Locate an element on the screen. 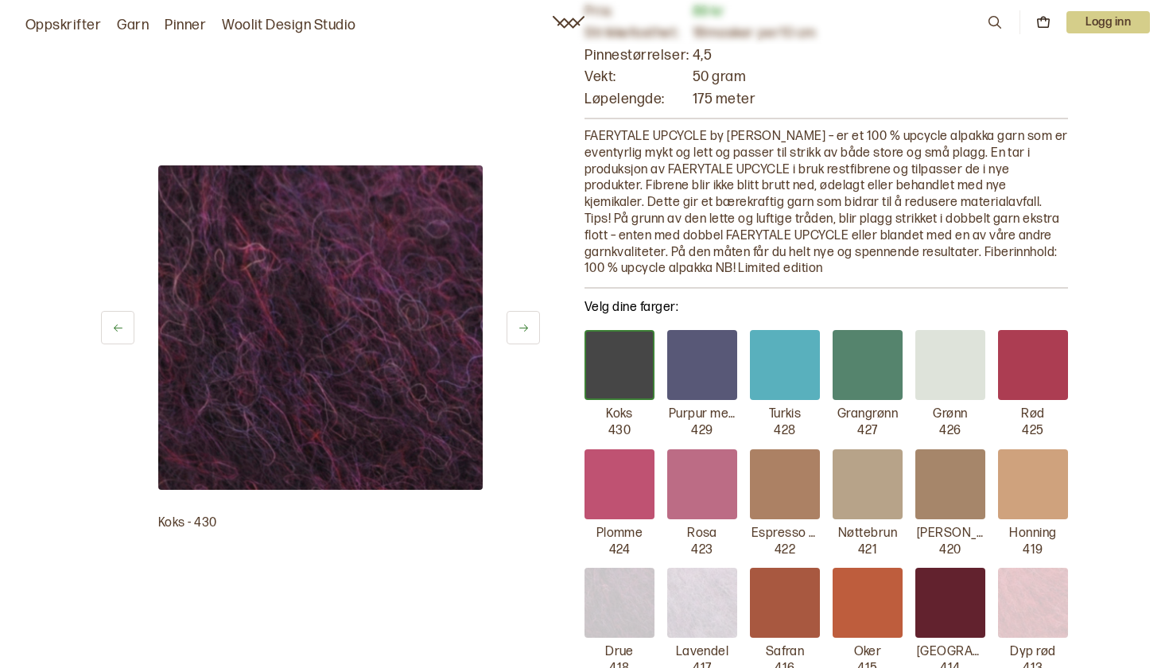 The width and height of the screenshot is (1169, 668). p: Vekt: is located at coordinates (637, 76).